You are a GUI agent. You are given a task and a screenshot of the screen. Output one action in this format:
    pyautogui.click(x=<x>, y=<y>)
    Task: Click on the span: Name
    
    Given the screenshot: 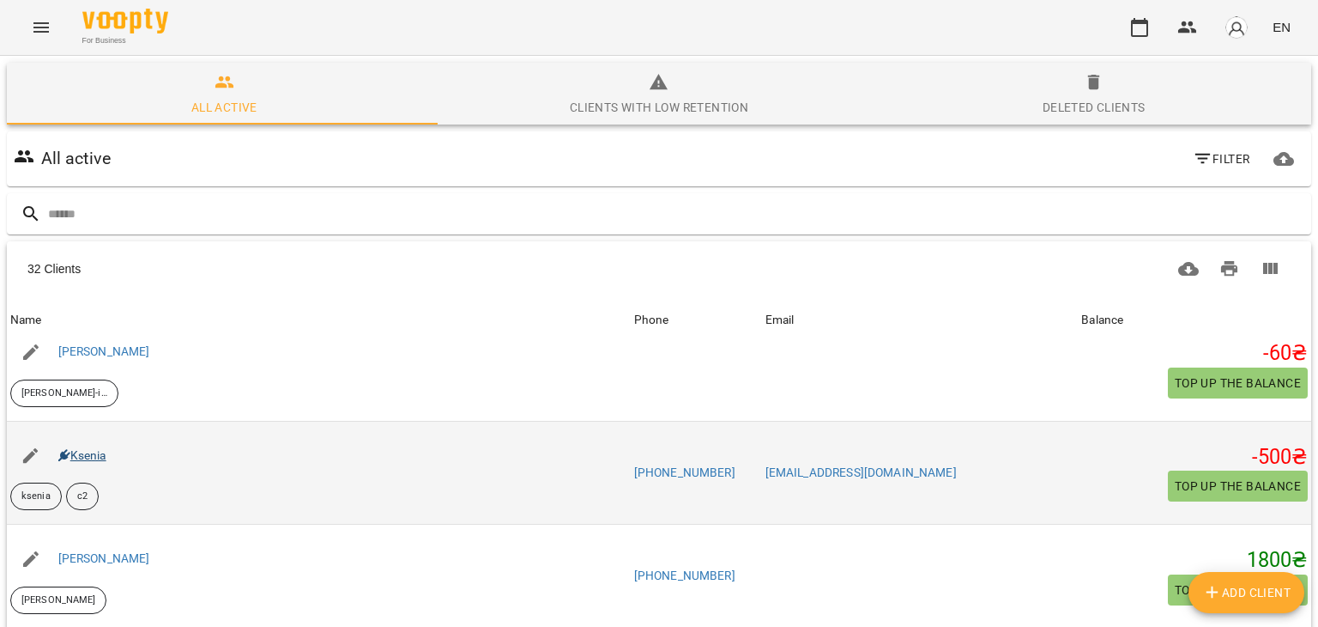 What is the action you would take?
    pyautogui.click(x=318, y=320)
    